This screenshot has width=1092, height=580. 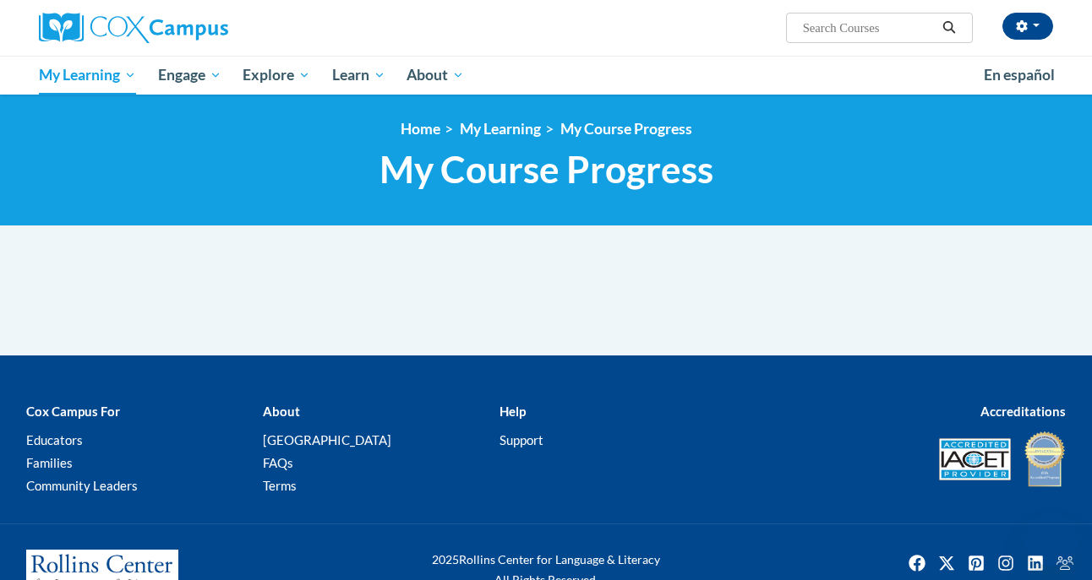 I want to click on div: Main menu, so click(x=546, y=75).